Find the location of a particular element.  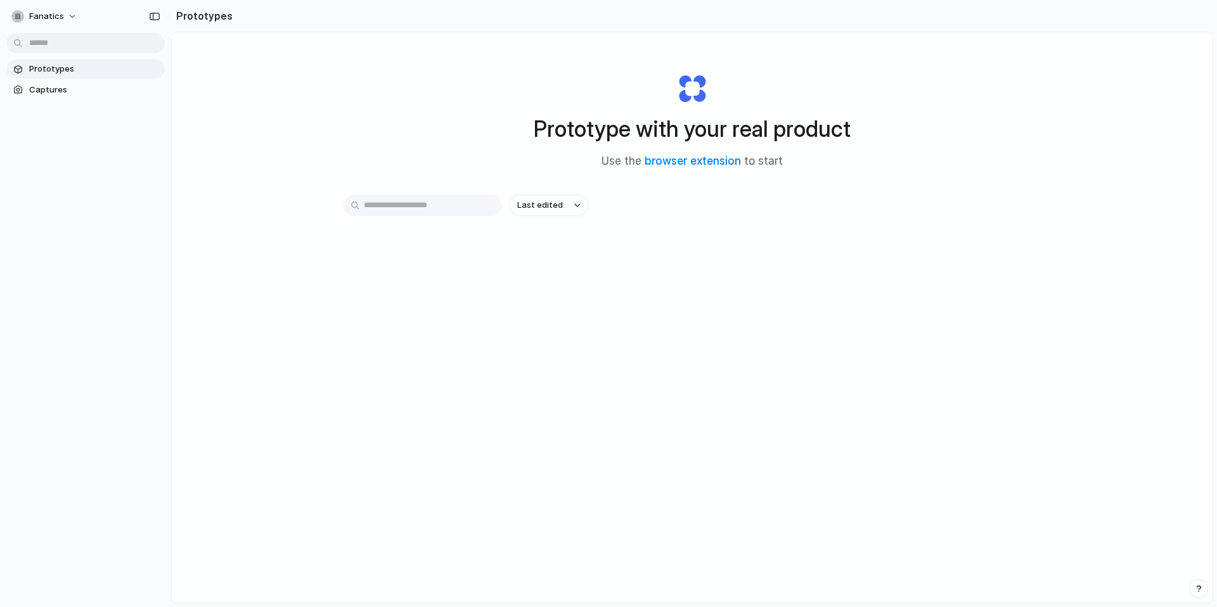

a: Captures is located at coordinates (86, 90).